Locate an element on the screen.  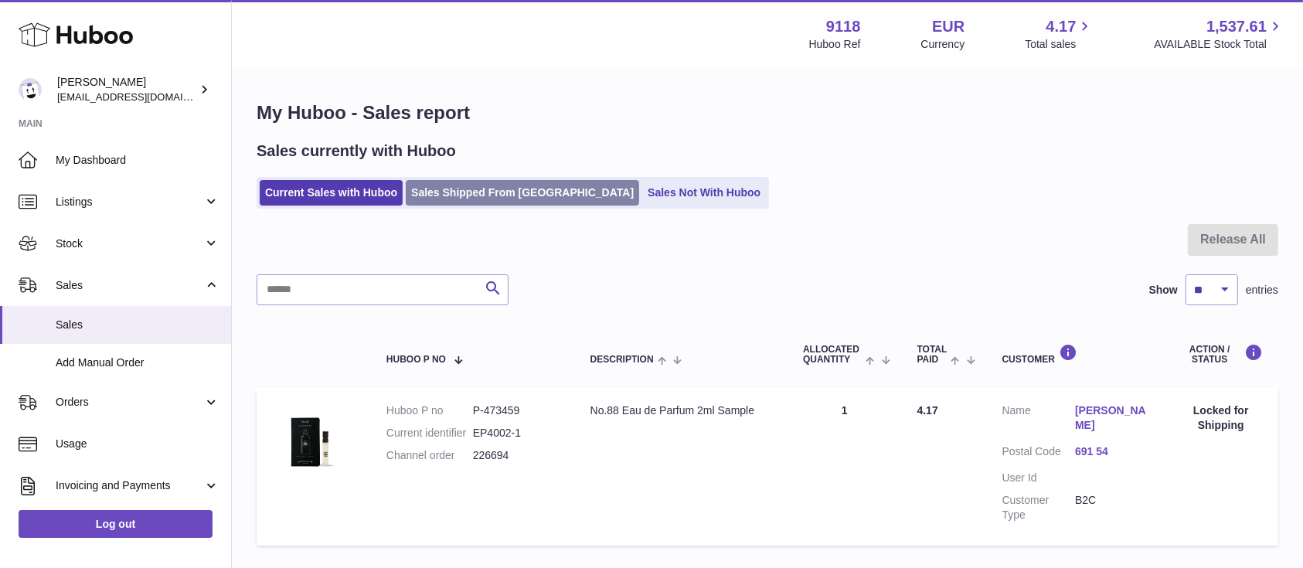
span: Invoicing and Payments is located at coordinates (129, 485).